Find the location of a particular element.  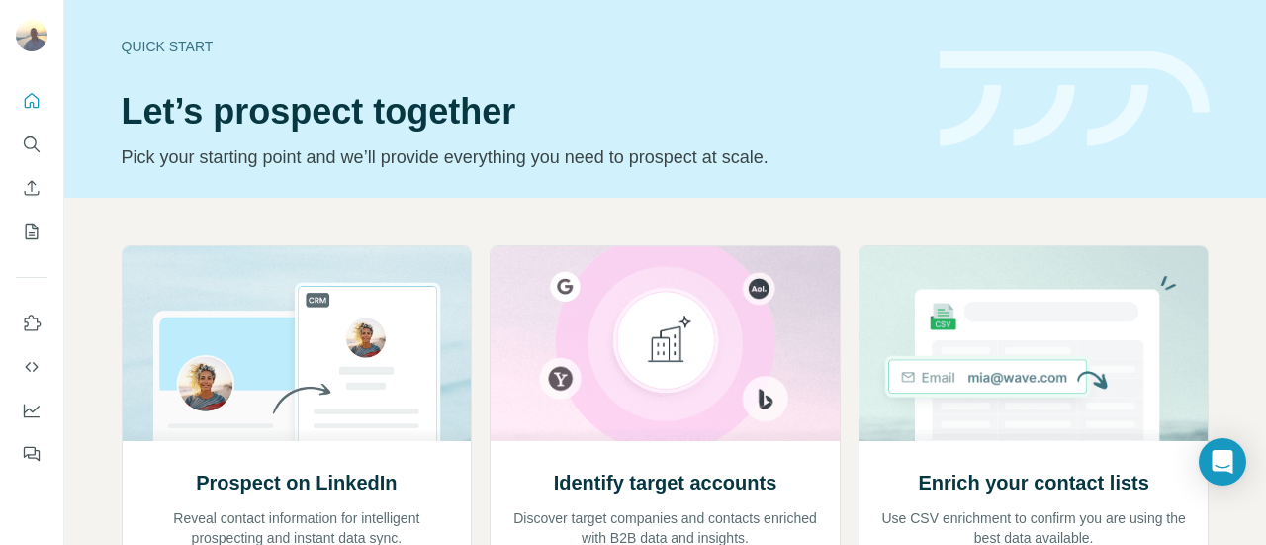

div: Quick start is located at coordinates (518, 46).